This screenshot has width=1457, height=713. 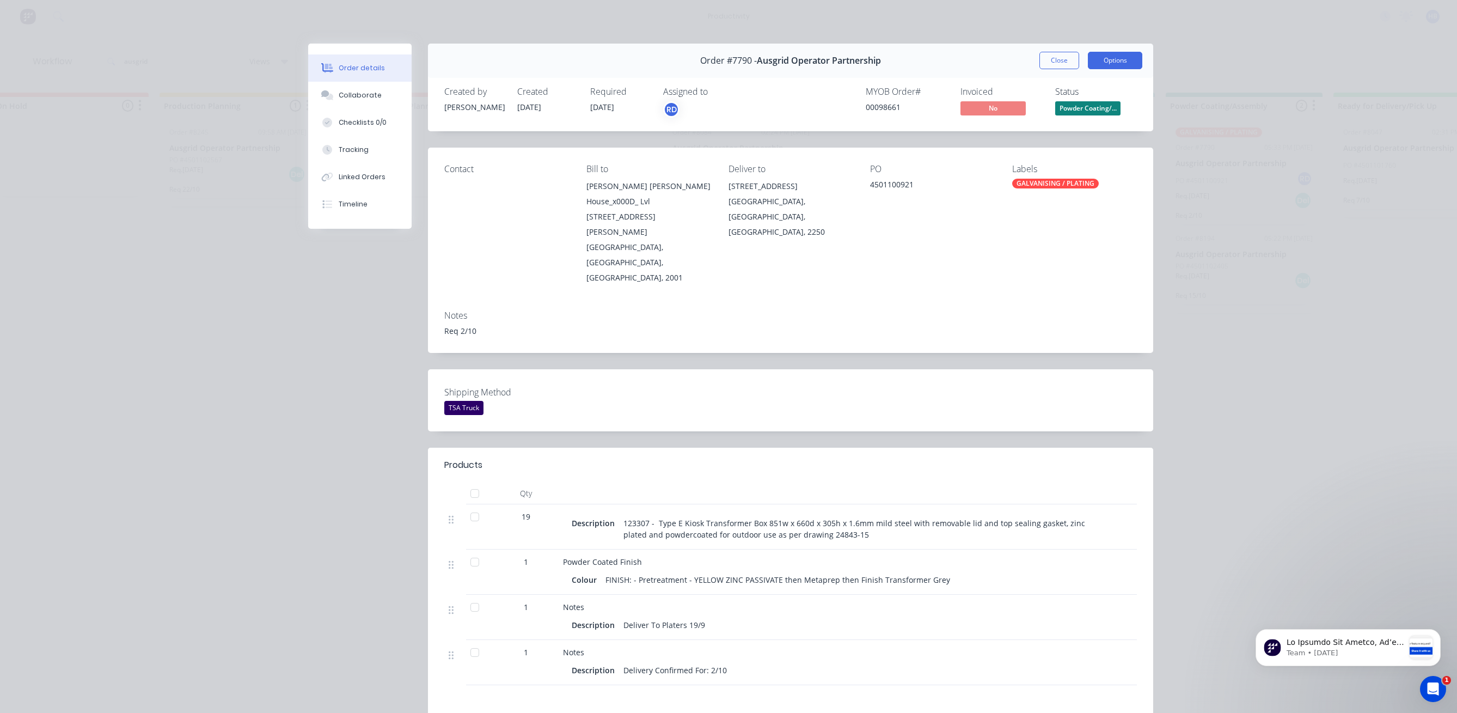 I want to click on span: Powder Coated Finish, so click(x=602, y=561).